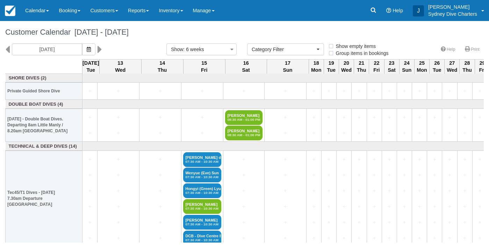 The width and height of the screenshot is (489, 245). What do you see at coordinates (418, 11) in the screenshot?
I see `div: J` at bounding box center [418, 11].